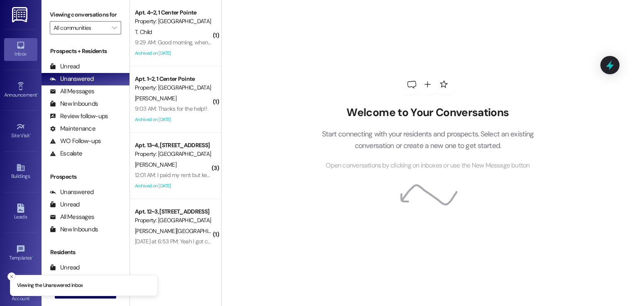 The height and width of the screenshot is (306, 634). What do you see at coordinates (79, 116) in the screenshot?
I see `div: Review follow-ups` at bounding box center [79, 116].